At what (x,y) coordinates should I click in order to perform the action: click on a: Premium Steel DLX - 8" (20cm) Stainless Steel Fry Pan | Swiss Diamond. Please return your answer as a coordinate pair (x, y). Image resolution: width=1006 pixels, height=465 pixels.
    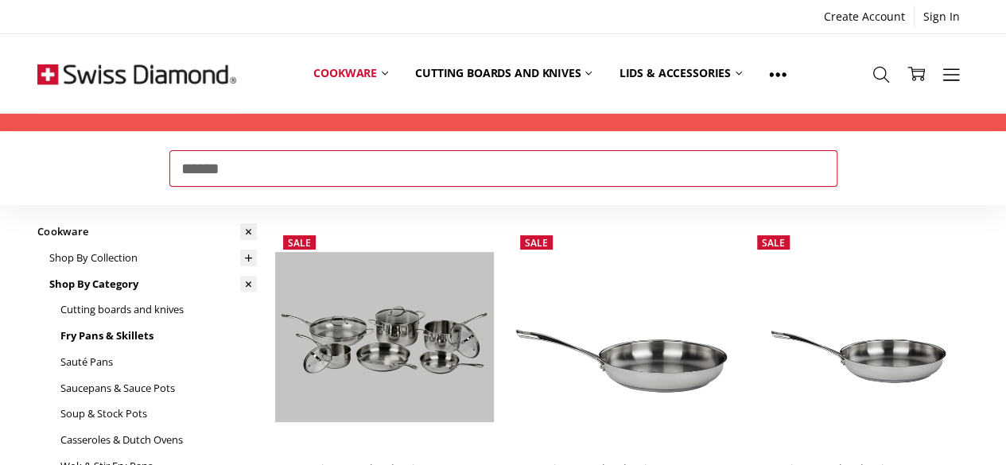
    Looking at the image, I should click on (859, 337).